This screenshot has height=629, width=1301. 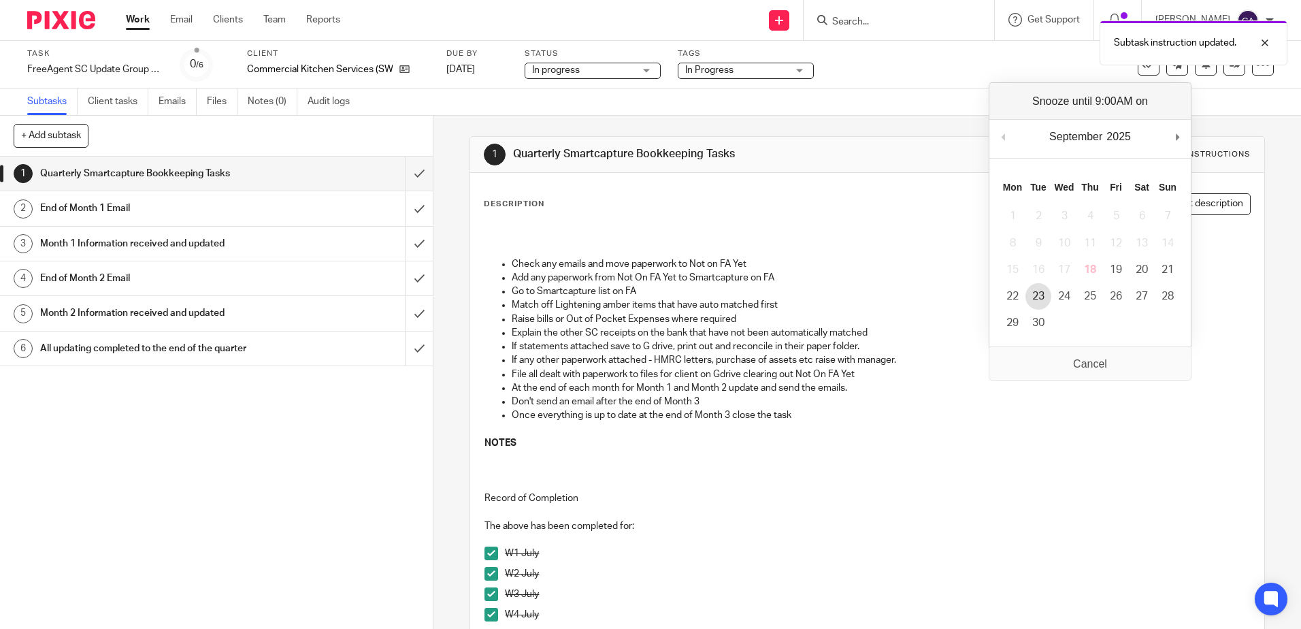 What do you see at coordinates (1203, 204) in the screenshot?
I see `button: Edit description` at bounding box center [1203, 204].